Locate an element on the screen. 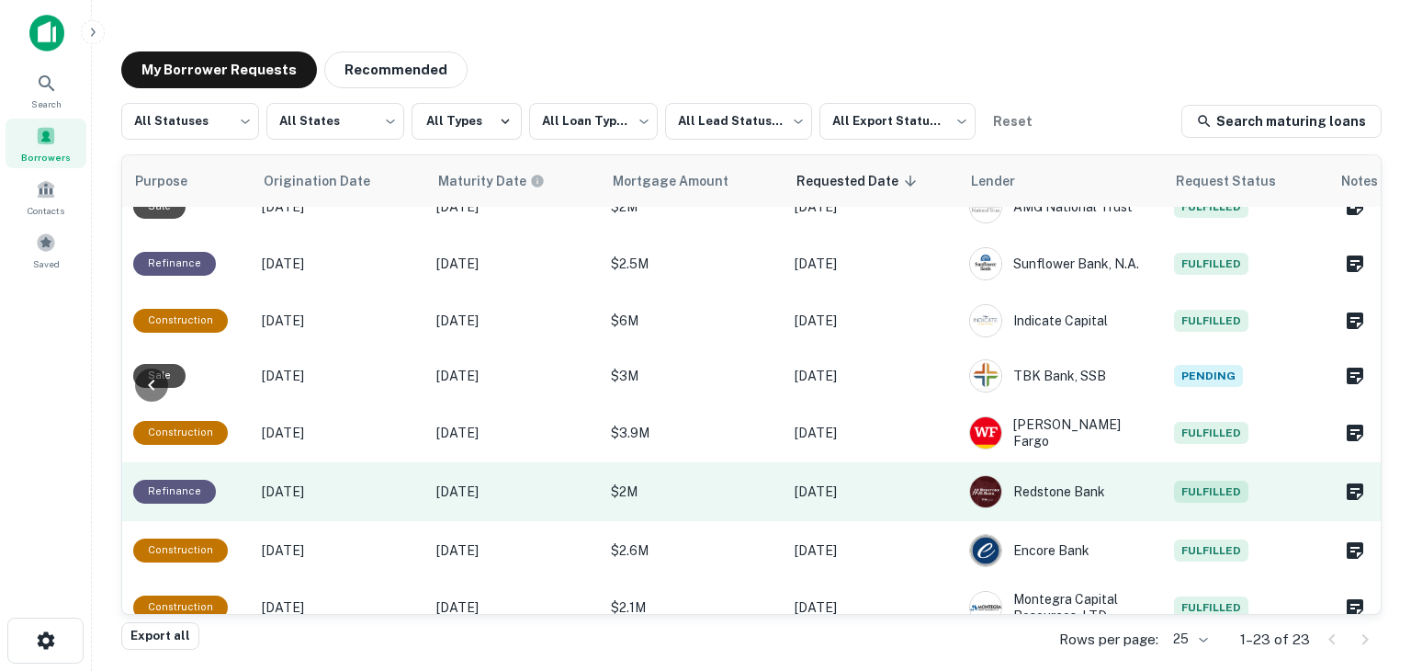 The width and height of the screenshot is (1411, 671). span: Purpose is located at coordinates (173, 181).